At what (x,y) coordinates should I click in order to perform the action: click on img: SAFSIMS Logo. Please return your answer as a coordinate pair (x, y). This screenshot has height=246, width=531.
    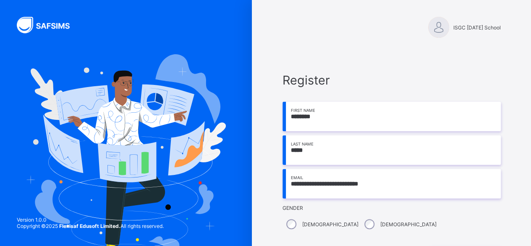
    Looking at the image, I should click on (48, 25).